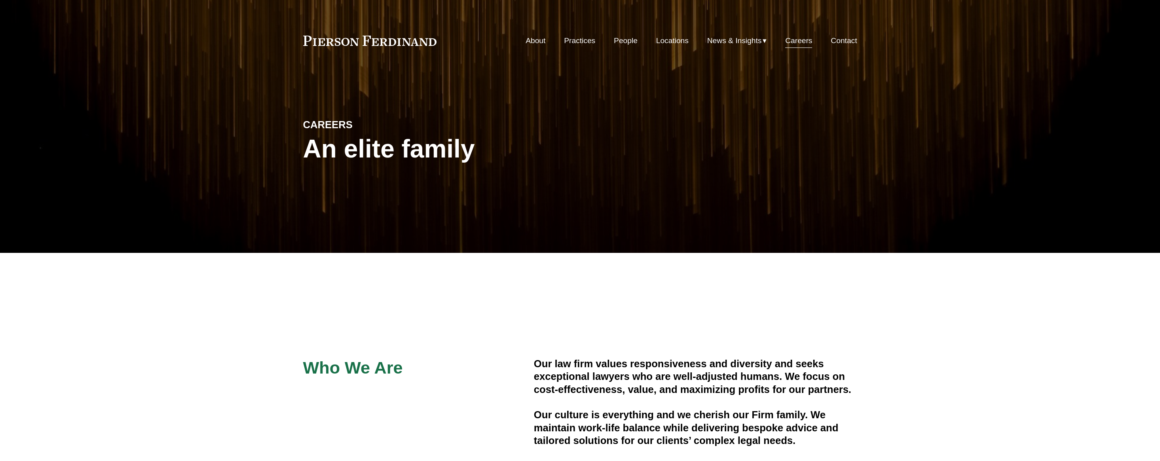 This screenshot has height=461, width=1160. I want to click on h1: An elite family, so click(442, 149).